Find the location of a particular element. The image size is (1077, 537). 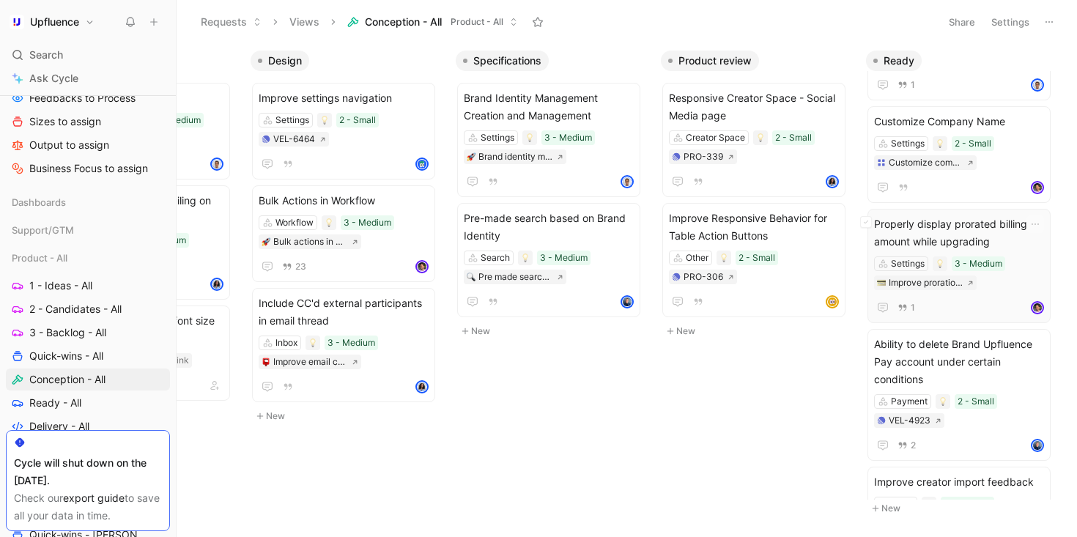

button: New is located at coordinates (757, 331).